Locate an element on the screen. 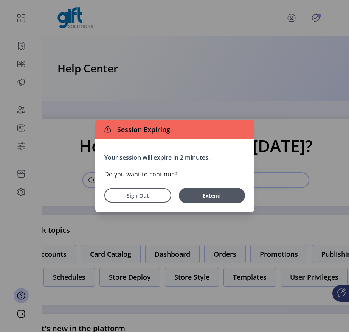 This screenshot has height=332, width=349. span: Session Expiring is located at coordinates (142, 129).